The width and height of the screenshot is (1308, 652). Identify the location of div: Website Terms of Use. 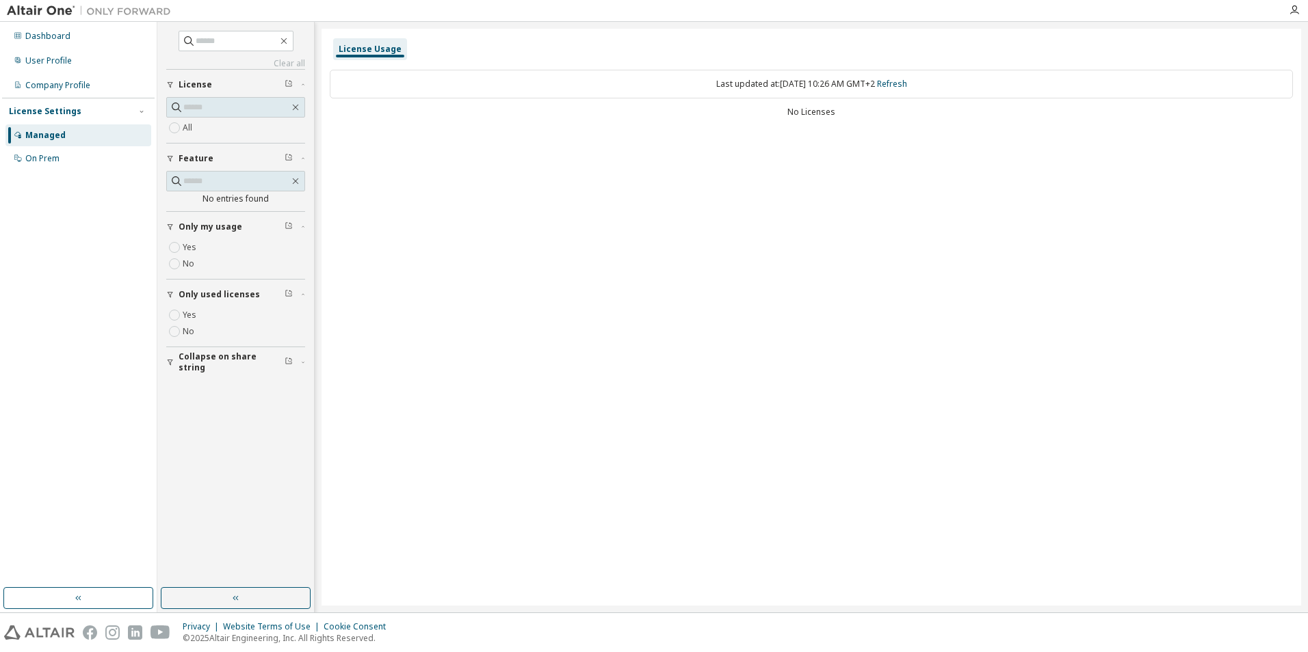
(273, 627).